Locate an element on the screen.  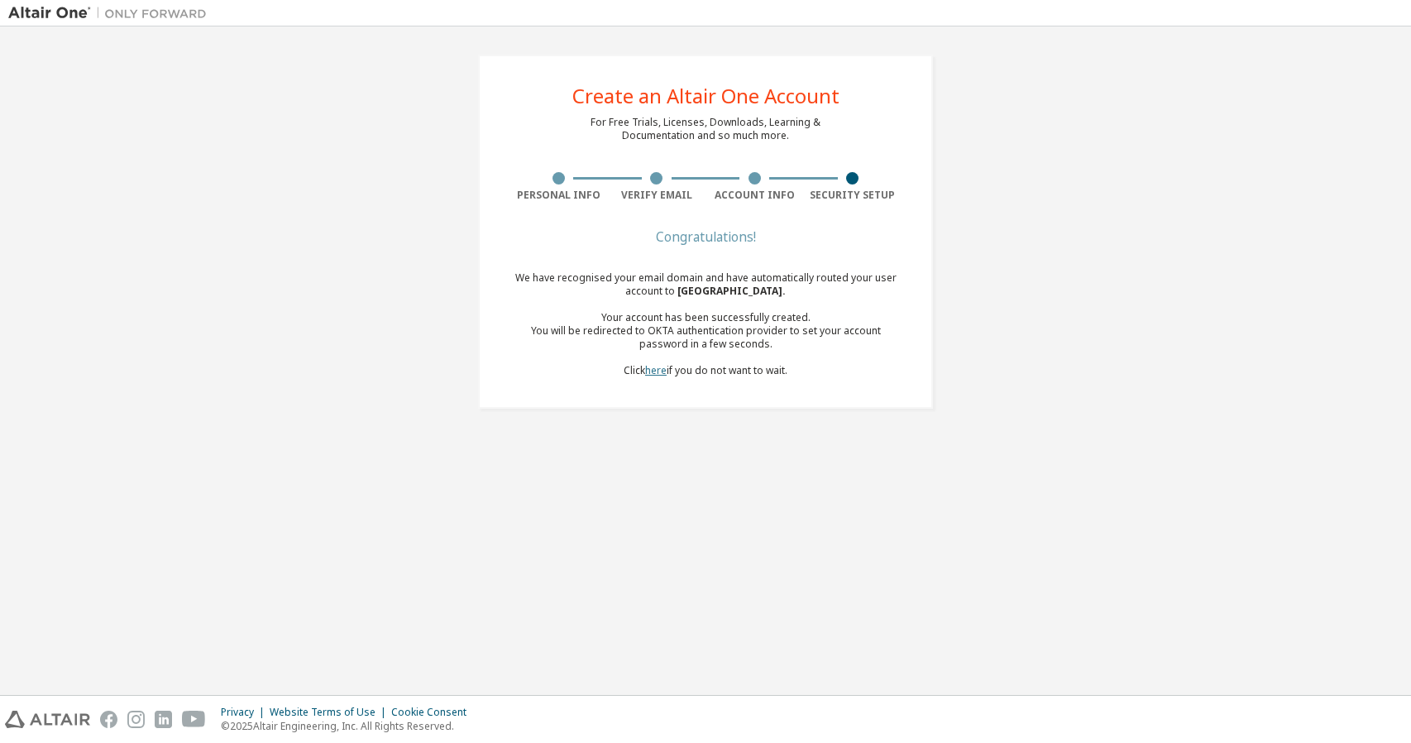
div: You will be redirected to OKTA authentication provider to set your account password in a few seco... is located at coordinates (706, 337).